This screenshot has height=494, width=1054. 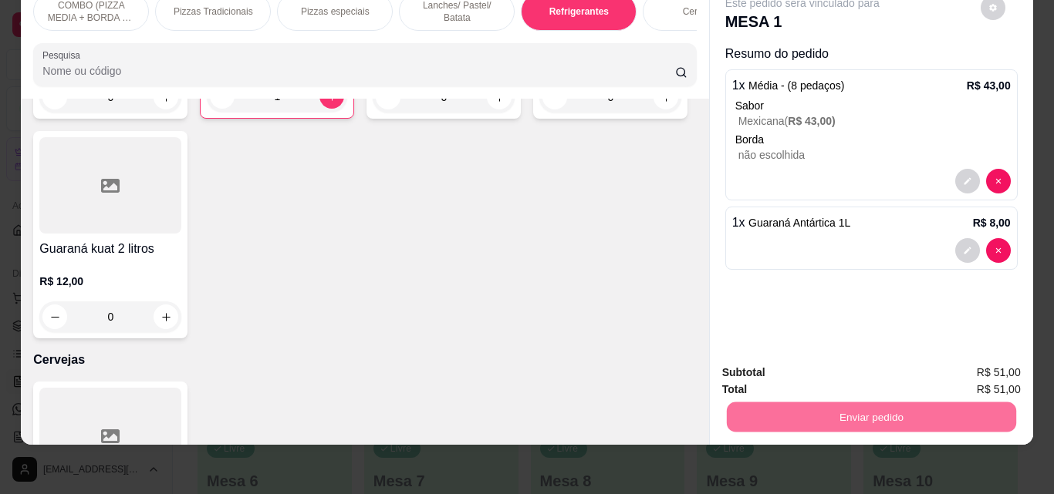 I want to click on span: Guaraná Antártica 1L, so click(x=799, y=223).